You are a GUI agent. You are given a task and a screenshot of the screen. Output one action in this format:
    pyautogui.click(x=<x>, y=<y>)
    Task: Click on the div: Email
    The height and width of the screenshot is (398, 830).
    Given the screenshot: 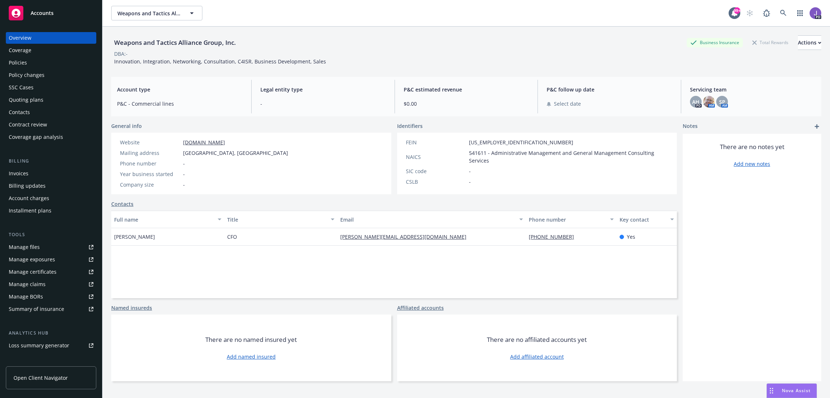 What is the action you would take?
    pyautogui.click(x=428, y=220)
    